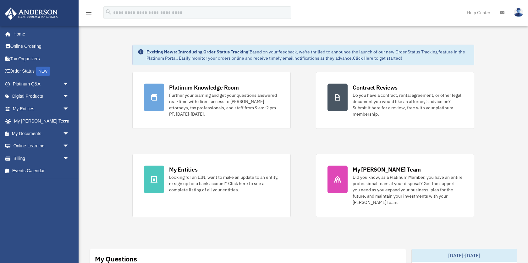 This screenshot has width=528, height=263. I want to click on a: Online Learningarrow_drop_down, so click(42, 146).